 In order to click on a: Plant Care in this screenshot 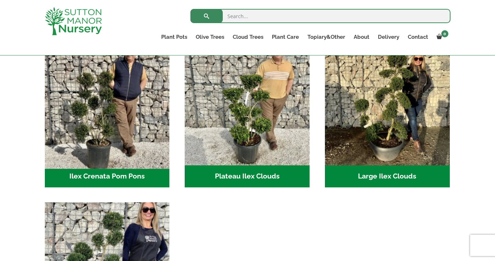, I will do `click(286, 37)`.